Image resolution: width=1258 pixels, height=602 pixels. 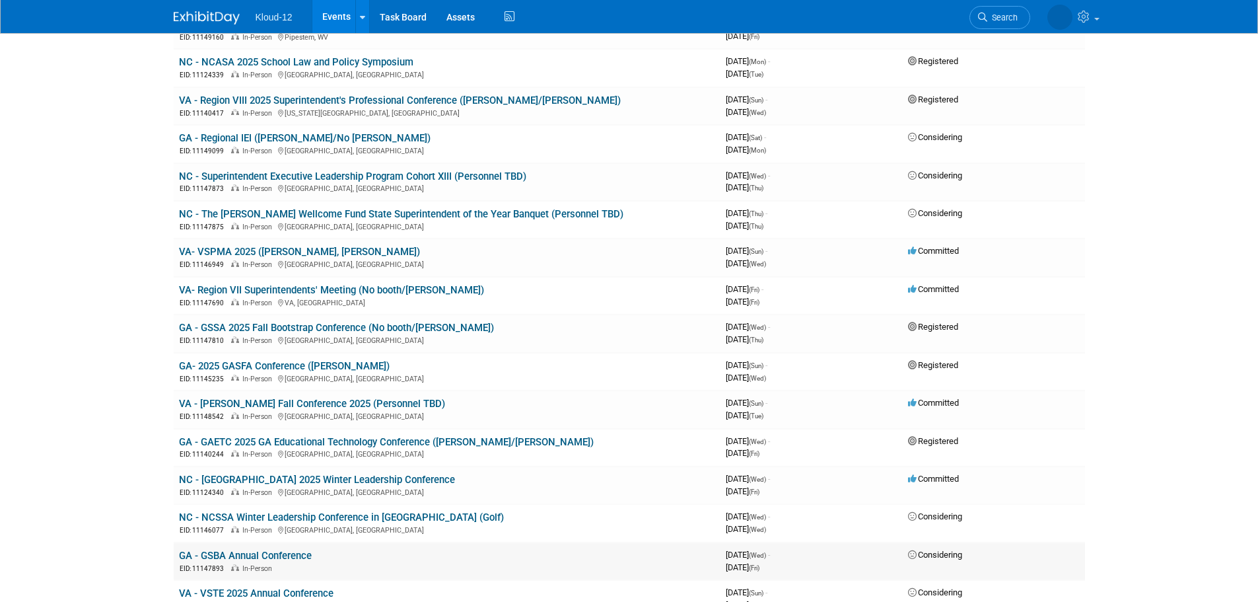 What do you see at coordinates (204, 416) in the screenshot?
I see `span: EID: 11148542` at bounding box center [204, 416].